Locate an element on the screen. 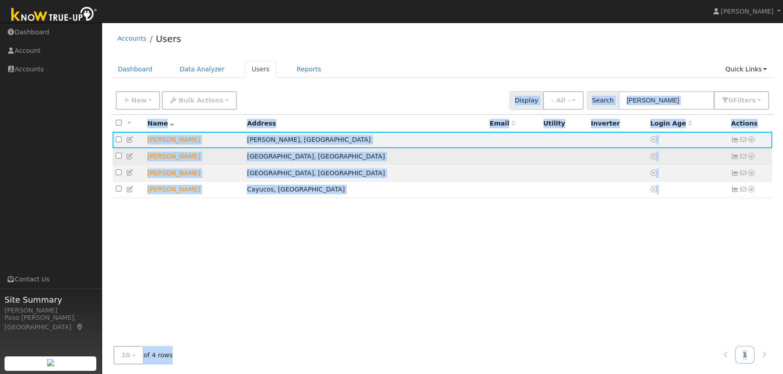 Image resolution: width=783 pixels, height=374 pixels. button: 0Filters is located at coordinates (742, 100).